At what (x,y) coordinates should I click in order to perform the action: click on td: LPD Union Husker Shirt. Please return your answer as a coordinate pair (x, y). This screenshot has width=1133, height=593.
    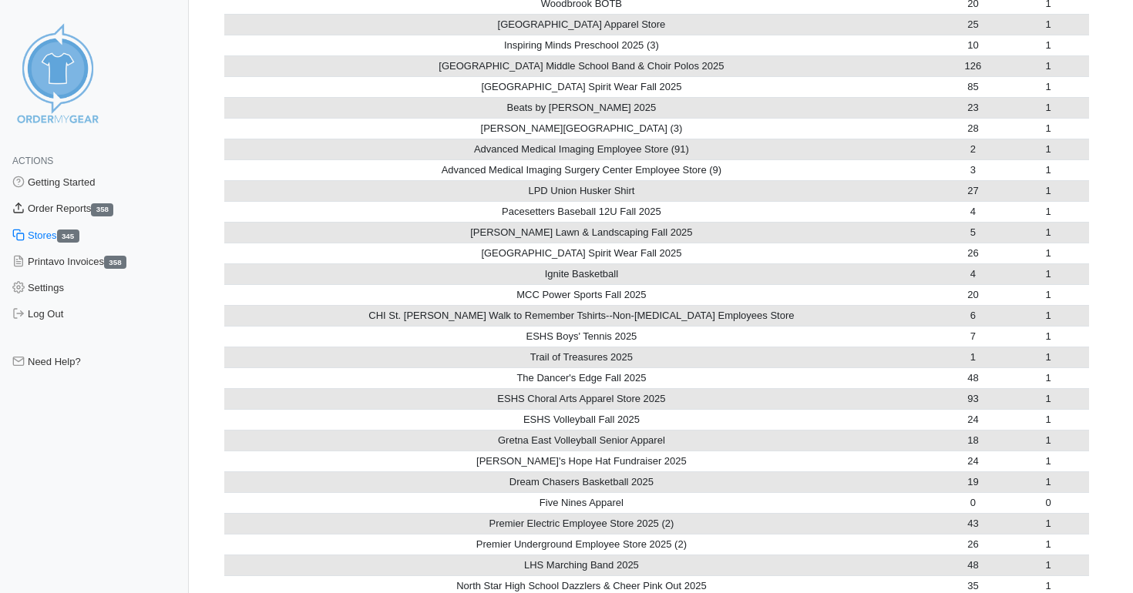
    Looking at the image, I should click on (581, 190).